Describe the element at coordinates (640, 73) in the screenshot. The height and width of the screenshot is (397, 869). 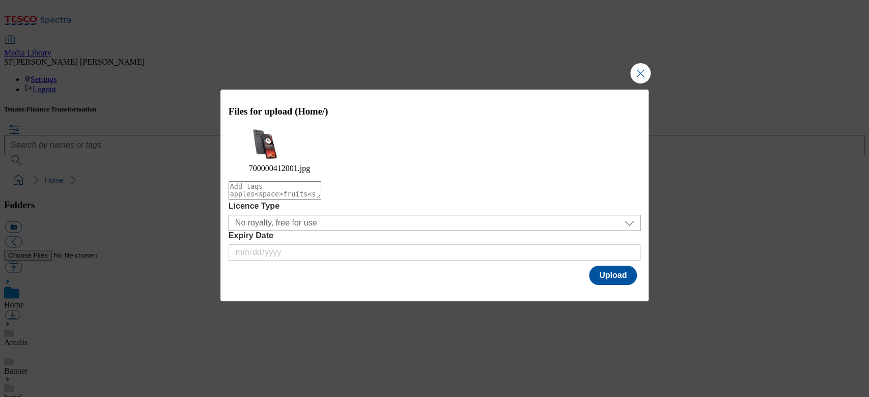
I see `button: Close Modal` at that location.